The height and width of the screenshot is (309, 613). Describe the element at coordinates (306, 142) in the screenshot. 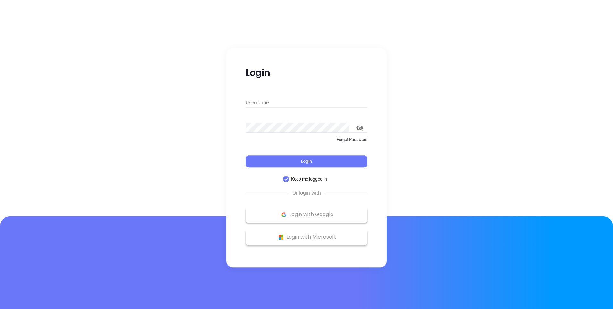

I see `a: Forgot Password` at that location.